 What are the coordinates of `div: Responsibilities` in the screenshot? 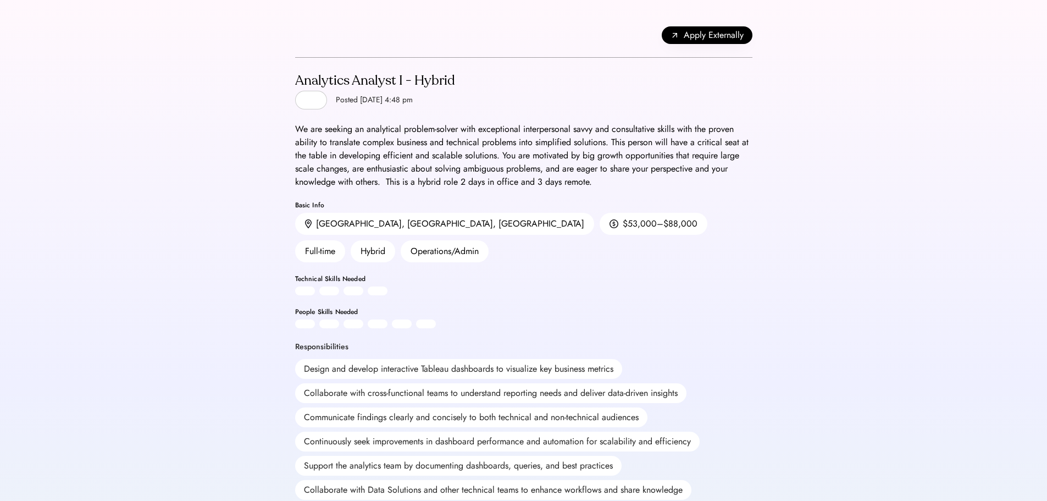 It's located at (322, 347).